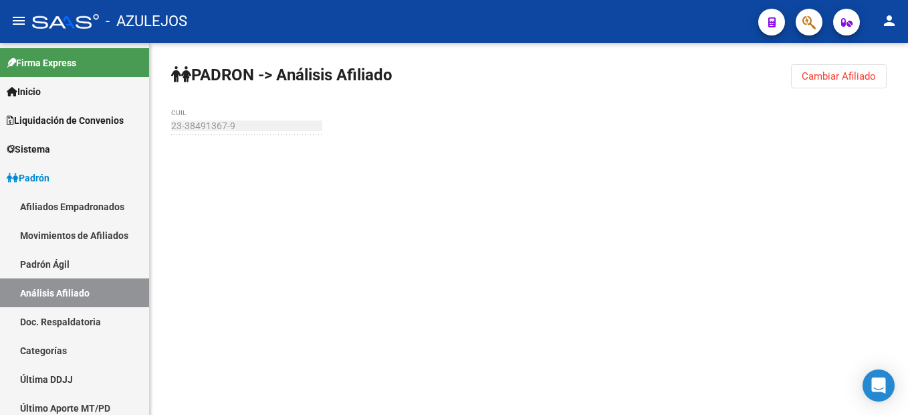  I want to click on span: Sistema, so click(28, 149).